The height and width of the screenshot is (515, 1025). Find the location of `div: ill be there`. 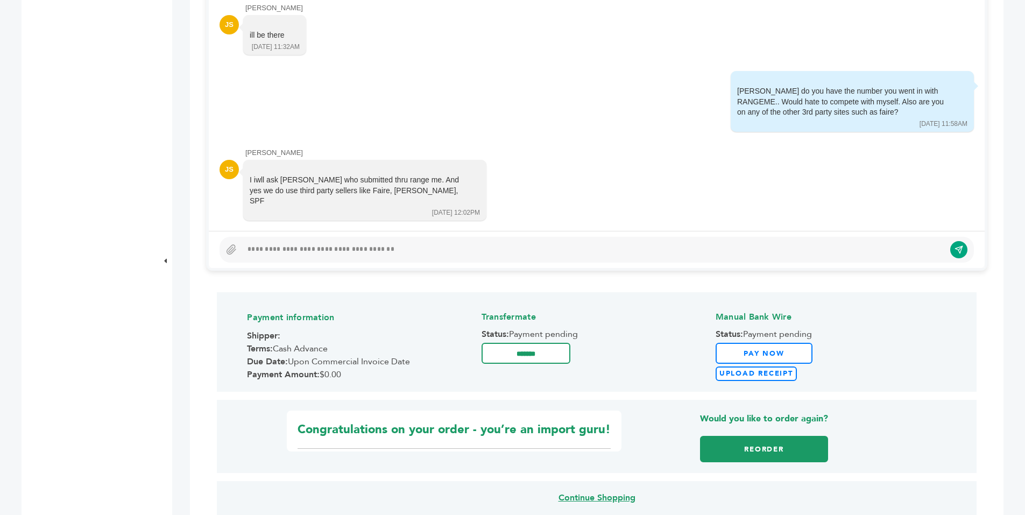

div: ill be there is located at coordinates (267, 36).